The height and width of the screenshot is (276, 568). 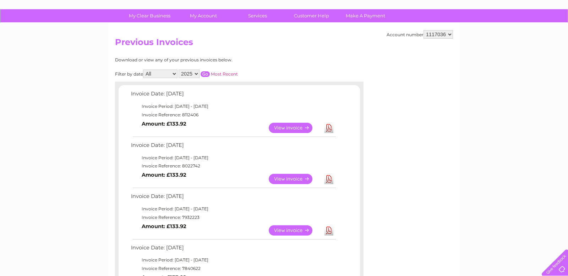 What do you see at coordinates (38, 29) in the screenshot?
I see `img: logo.png` at bounding box center [38, 29].